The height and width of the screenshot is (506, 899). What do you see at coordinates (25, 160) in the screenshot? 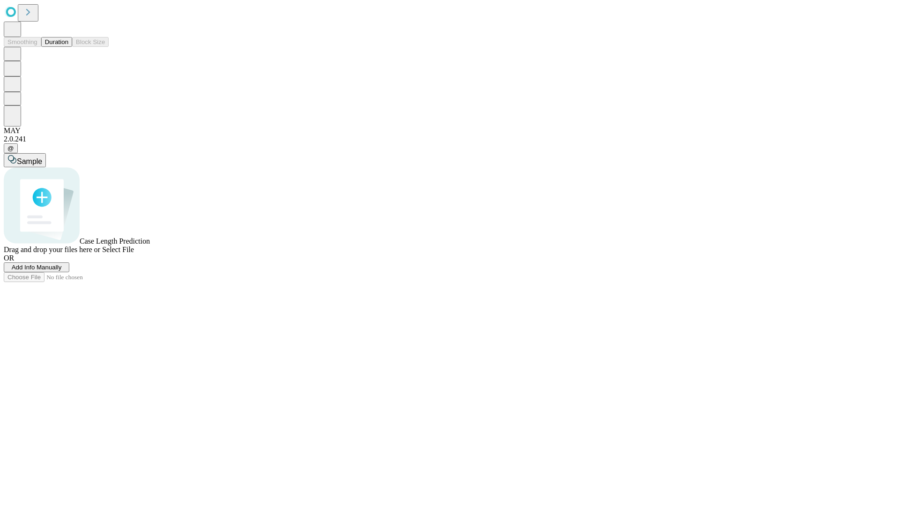
I see `button: Sample` at bounding box center [25, 160].